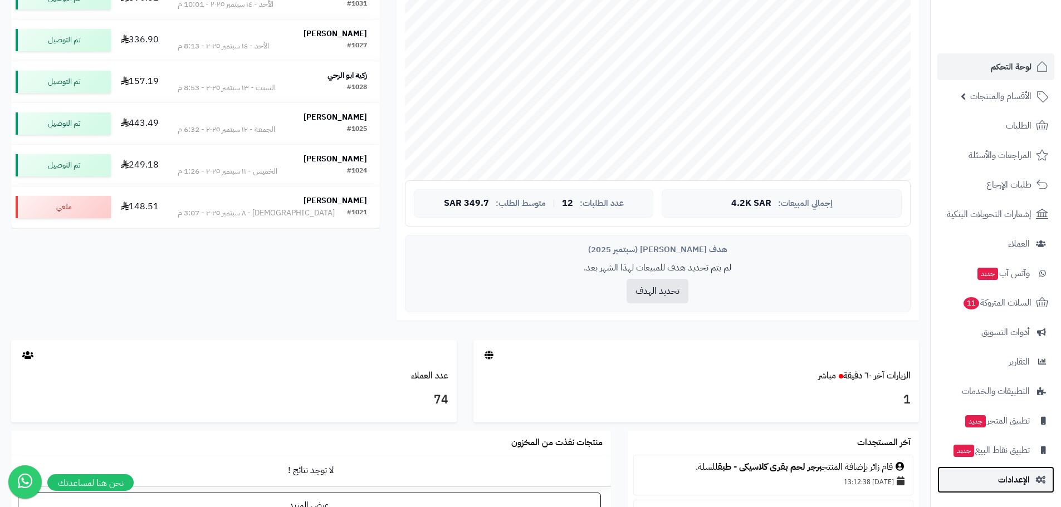  What do you see at coordinates (865, 376) in the screenshot?
I see `a: الزيارات آخر ٦٠ دقيقةمباشر` at bounding box center [865, 376].